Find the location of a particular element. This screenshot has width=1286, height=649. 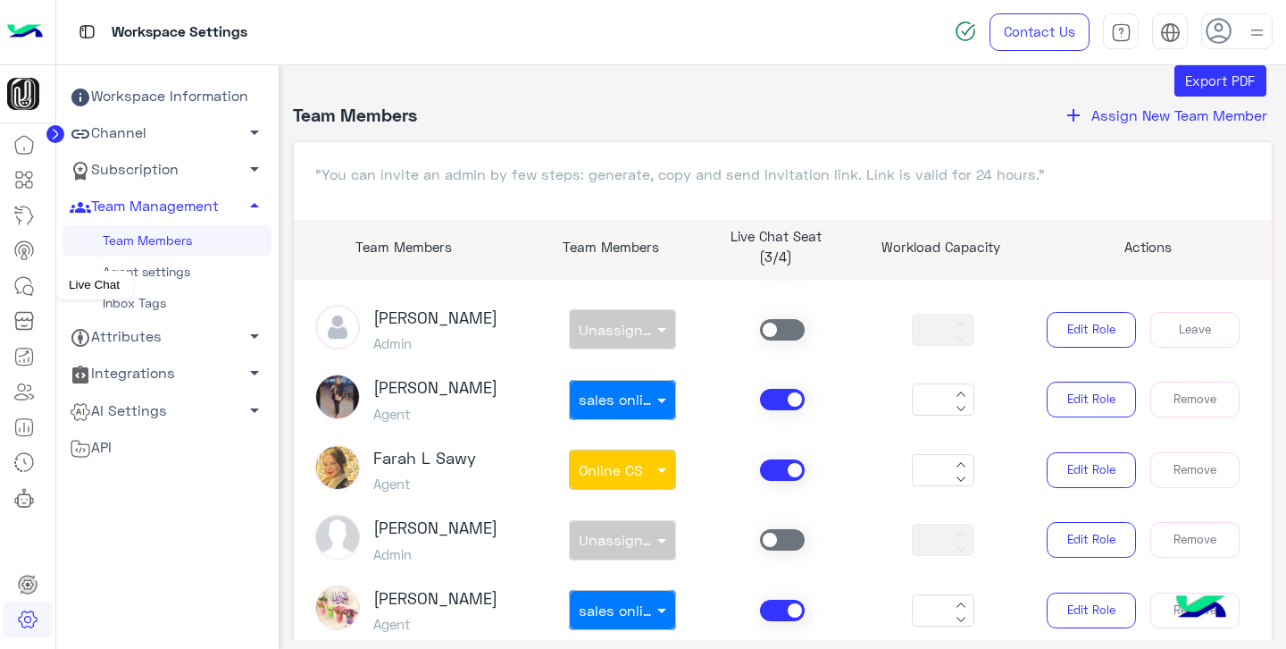

p: Workload Capacity is located at coordinates (941, 247).